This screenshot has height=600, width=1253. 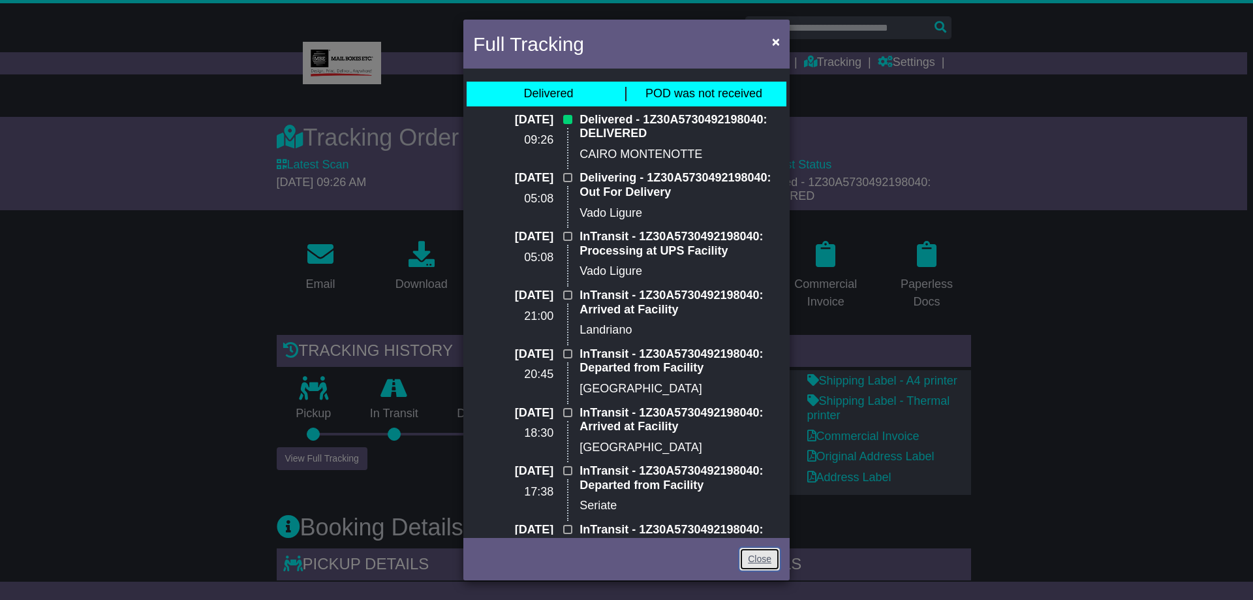 I want to click on p: Delivered - 1Z30A5730492198040: DELIVERED, so click(x=679, y=127).